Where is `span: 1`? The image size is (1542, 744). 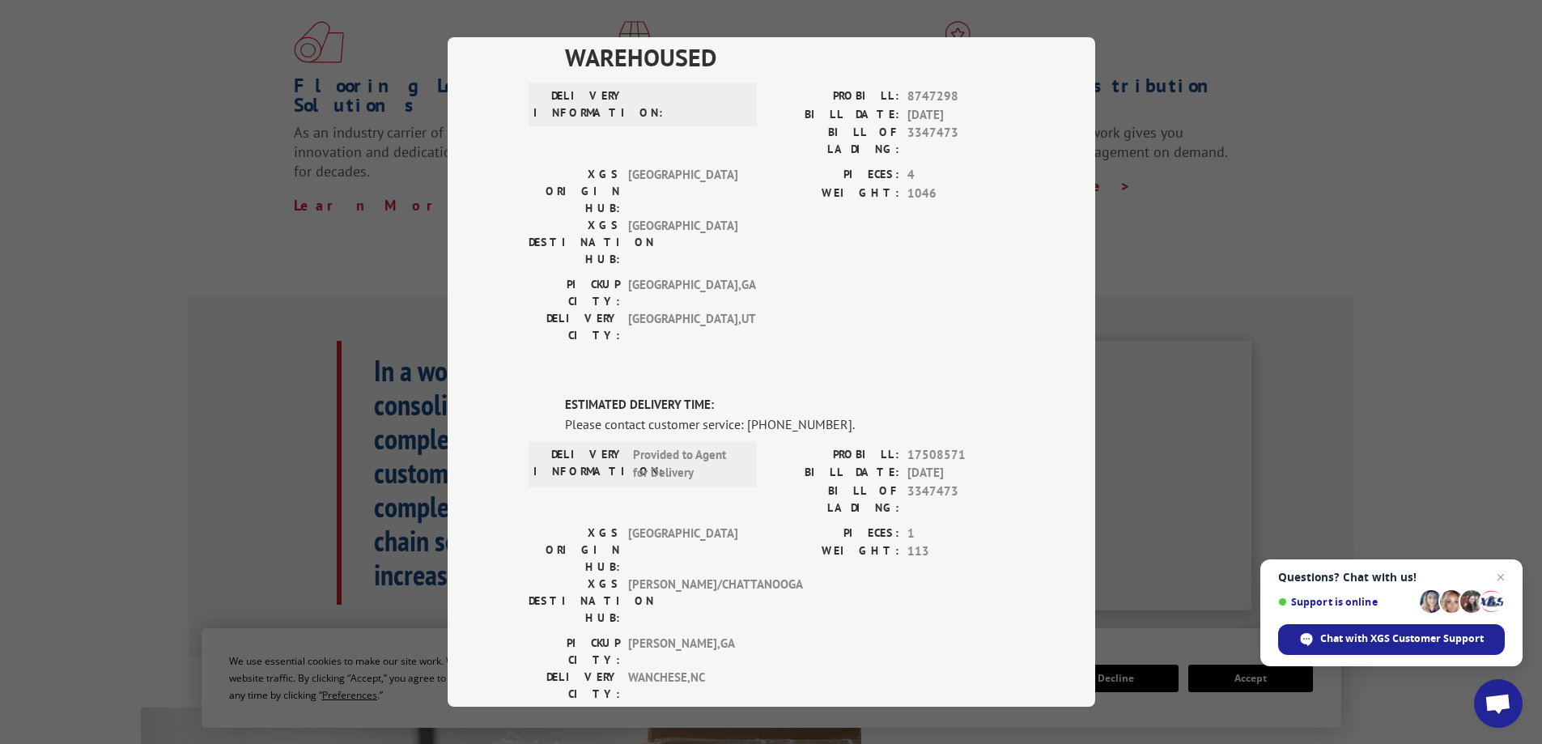
span: 1 is located at coordinates (961, 533).